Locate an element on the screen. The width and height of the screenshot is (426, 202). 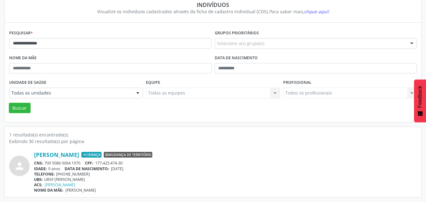
i: Para saber mais, is located at coordinates (299, 11).